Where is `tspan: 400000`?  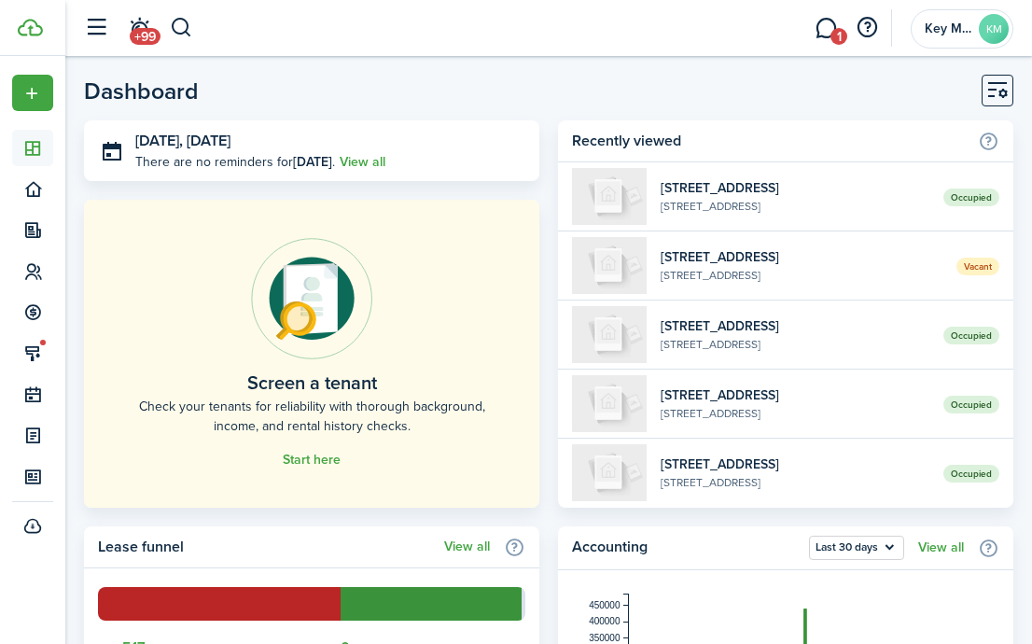
tspan: 400000 is located at coordinates (605, 621).